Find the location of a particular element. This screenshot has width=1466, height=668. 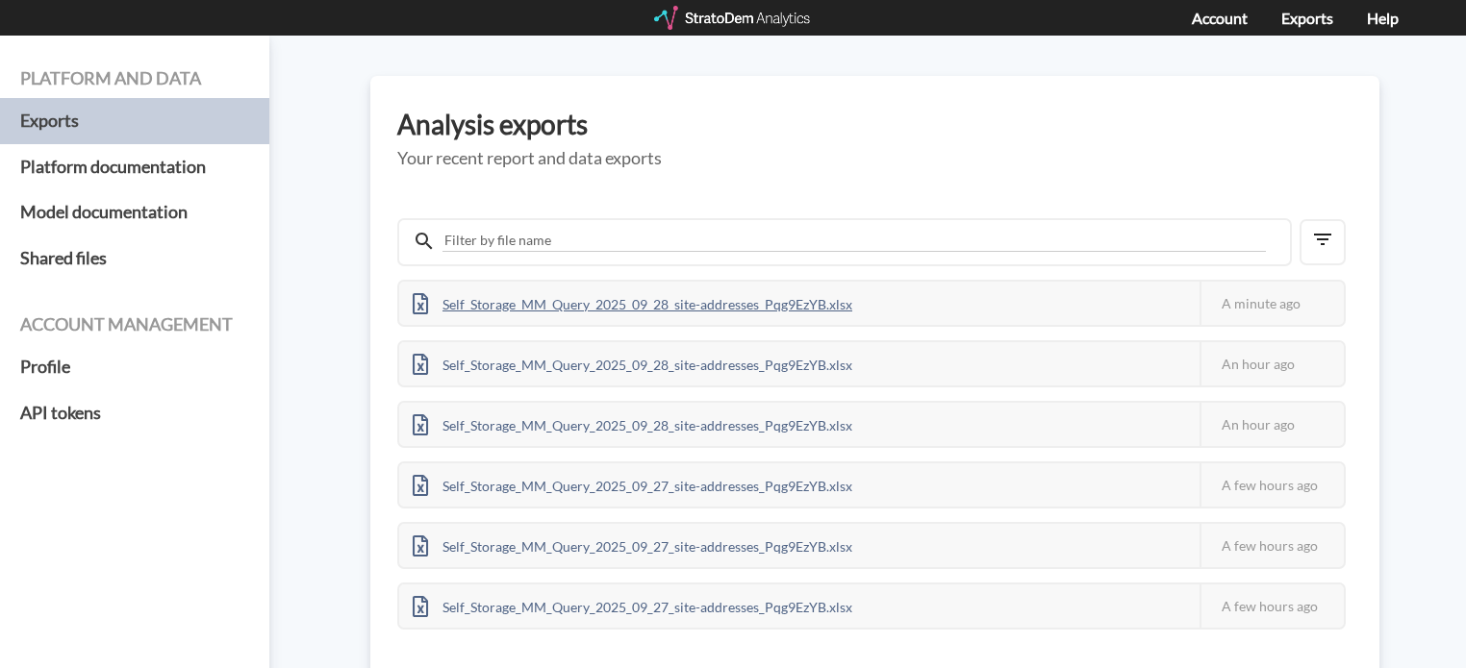

a: Model documentation is located at coordinates (135, 213).